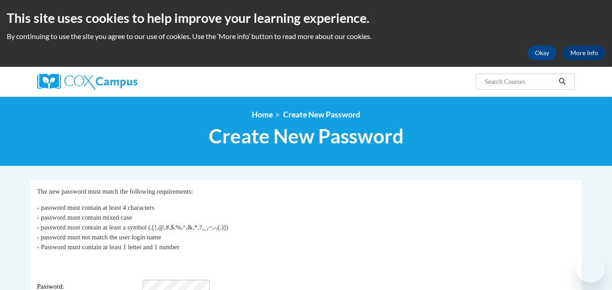 The width and height of the screenshot is (612, 290). Describe the element at coordinates (563, 82) in the screenshot. I see `button: Search` at that location.